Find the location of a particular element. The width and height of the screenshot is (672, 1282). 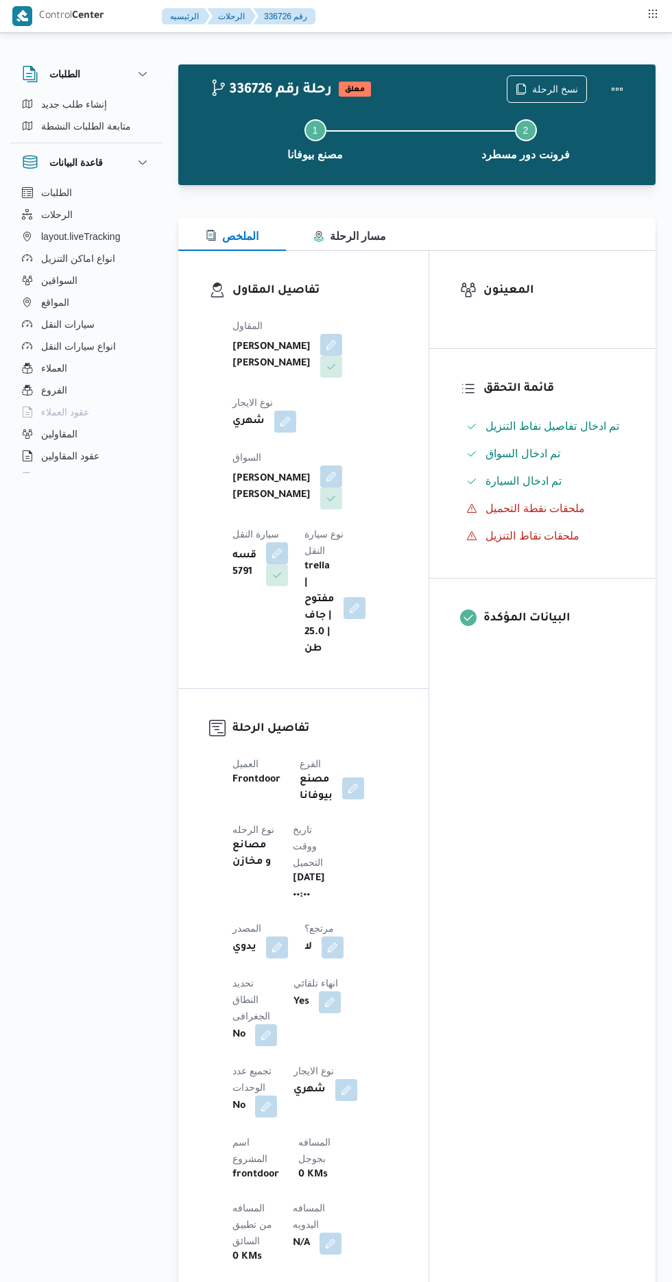

span: عقود العملاء is located at coordinates (65, 412).